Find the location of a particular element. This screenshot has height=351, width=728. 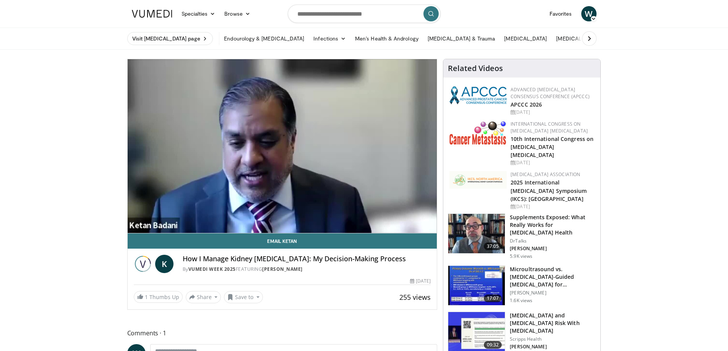

span: 09:32 is located at coordinates (493, 345).